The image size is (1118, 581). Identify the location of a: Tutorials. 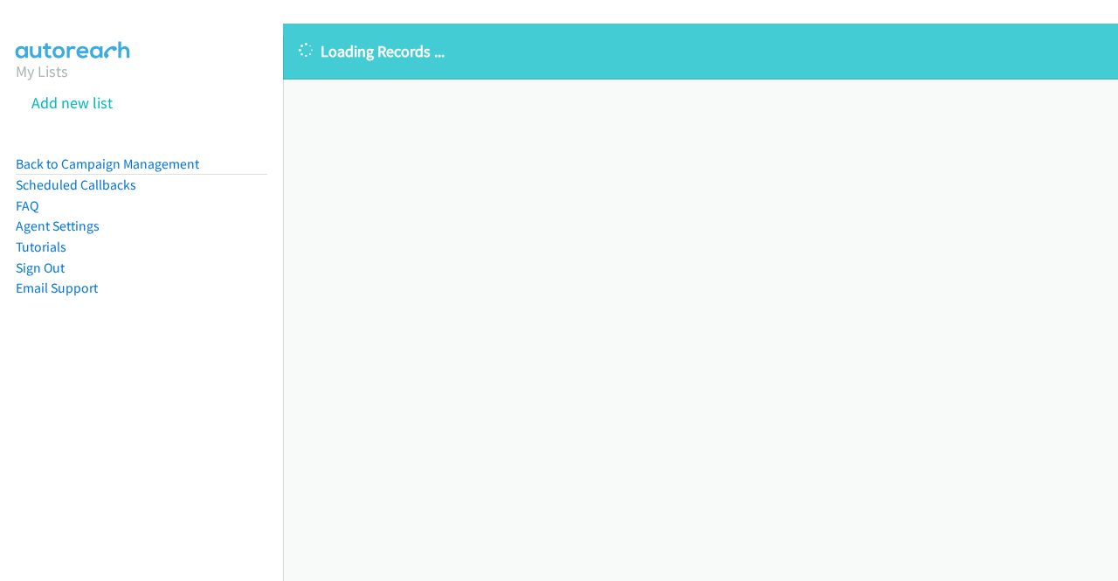
(41, 246).